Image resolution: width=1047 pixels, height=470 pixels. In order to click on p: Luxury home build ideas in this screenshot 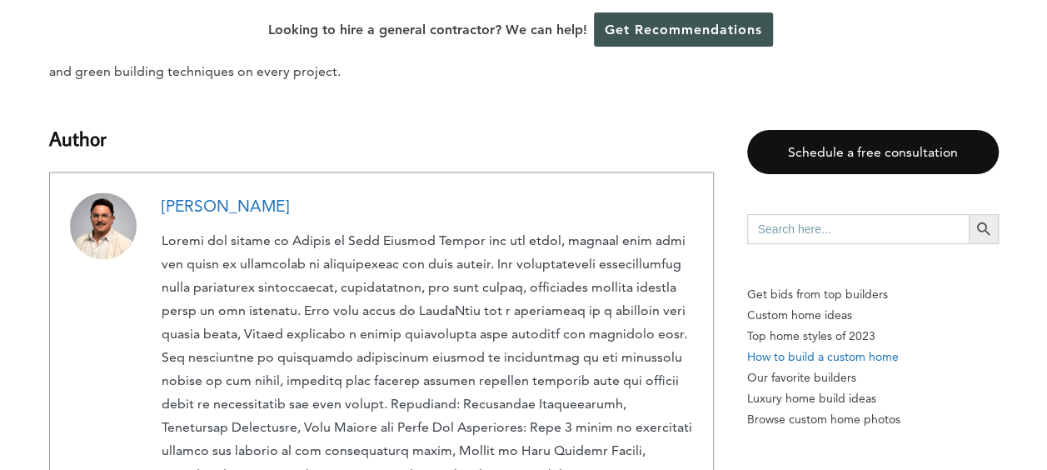, I will do `click(873, 398)`.